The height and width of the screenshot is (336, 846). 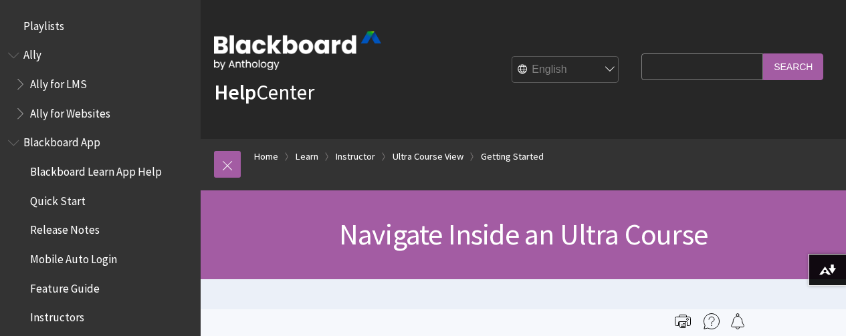 I want to click on img: Blackboard by Anthology, so click(x=297, y=51).